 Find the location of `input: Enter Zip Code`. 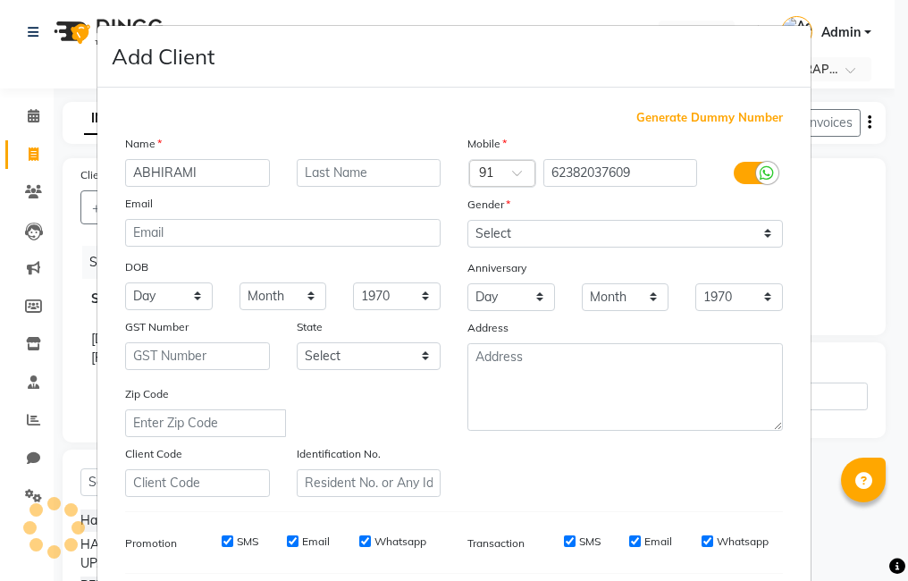

input: Enter Zip Code is located at coordinates (205, 423).